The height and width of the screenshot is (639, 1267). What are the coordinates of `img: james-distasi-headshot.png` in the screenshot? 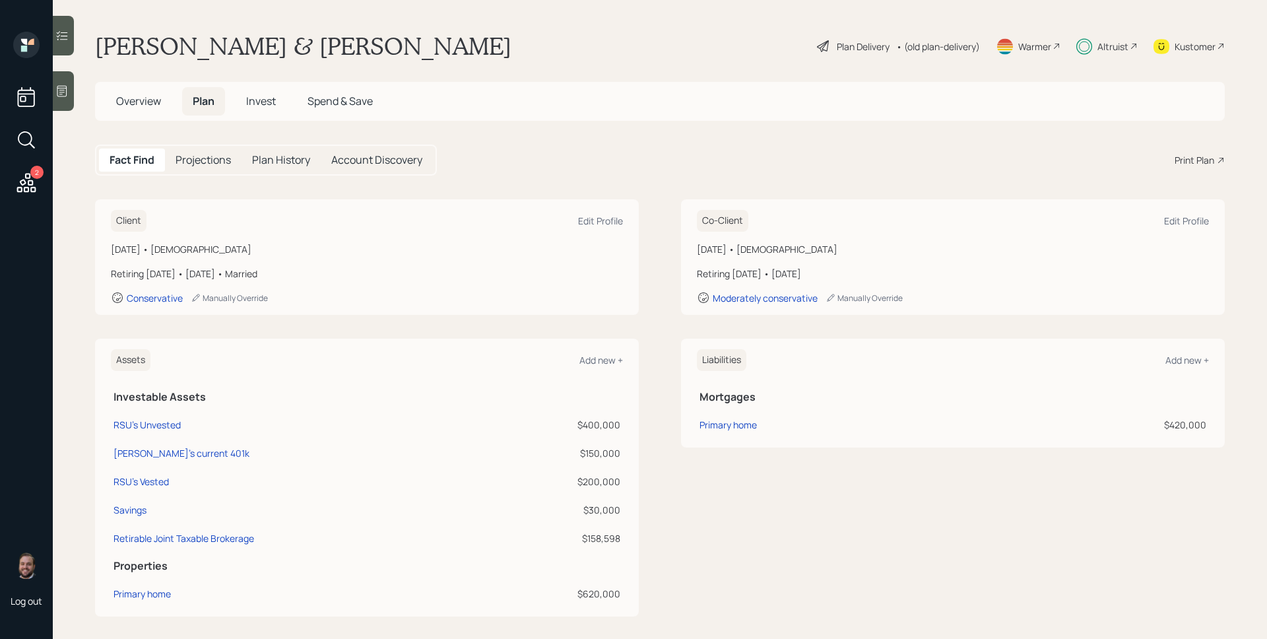 It's located at (26, 566).